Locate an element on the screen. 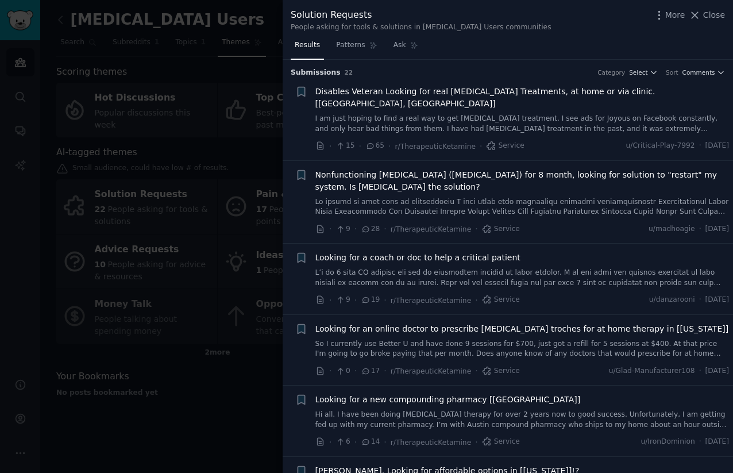 This screenshot has width=733, height=473. span: 6 is located at coordinates (342, 442).